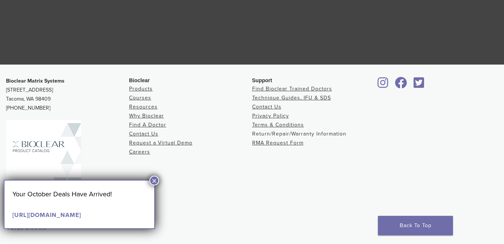  Describe the element at coordinates (278, 143) in the screenshot. I see `a: RMA Request Form` at that location.